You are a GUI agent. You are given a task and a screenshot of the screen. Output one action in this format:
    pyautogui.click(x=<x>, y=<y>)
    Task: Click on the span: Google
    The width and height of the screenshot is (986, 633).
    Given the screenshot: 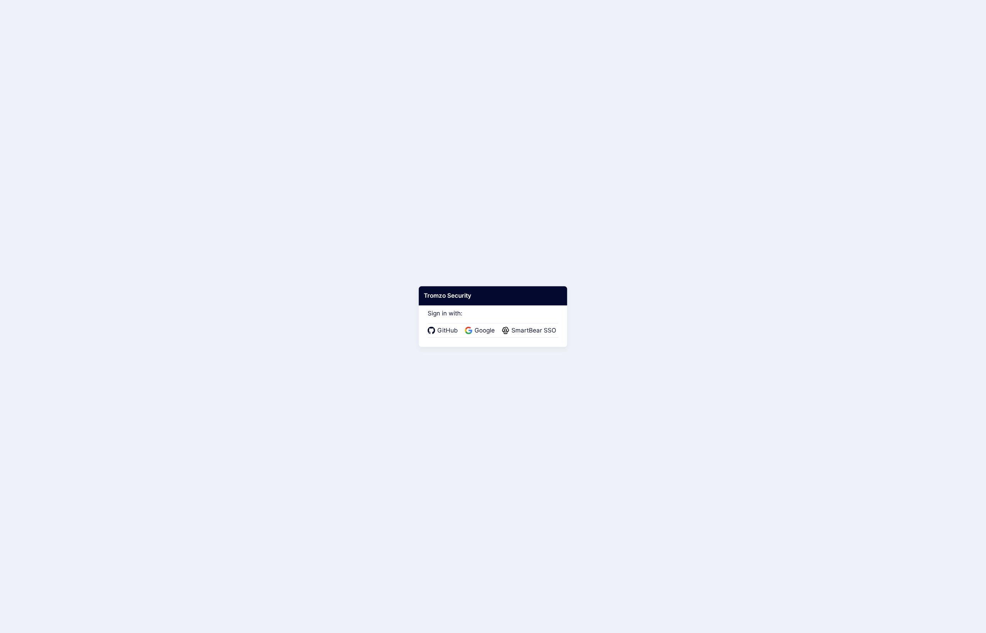 What is the action you would take?
    pyautogui.click(x=485, y=331)
    